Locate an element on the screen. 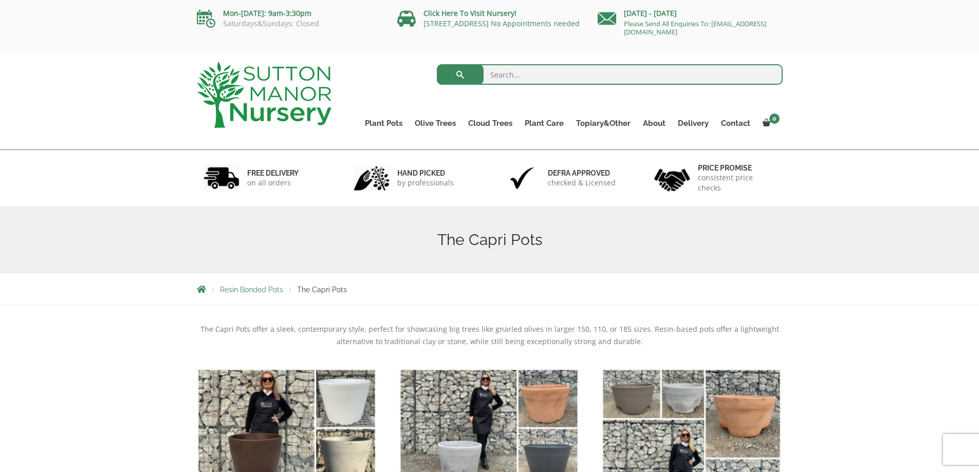 This screenshot has height=472, width=979. a: Plant Pots is located at coordinates (384, 123).